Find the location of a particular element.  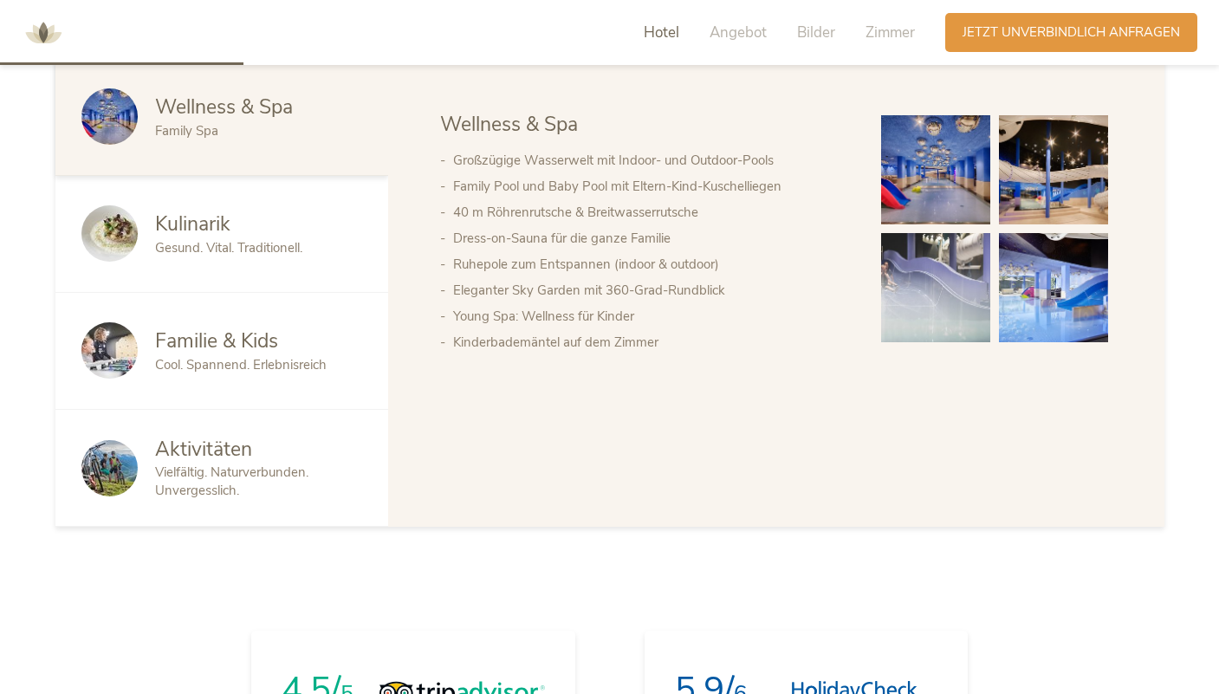

li: Dress-on-Sauna für die ganze Familie is located at coordinates (650, 238).